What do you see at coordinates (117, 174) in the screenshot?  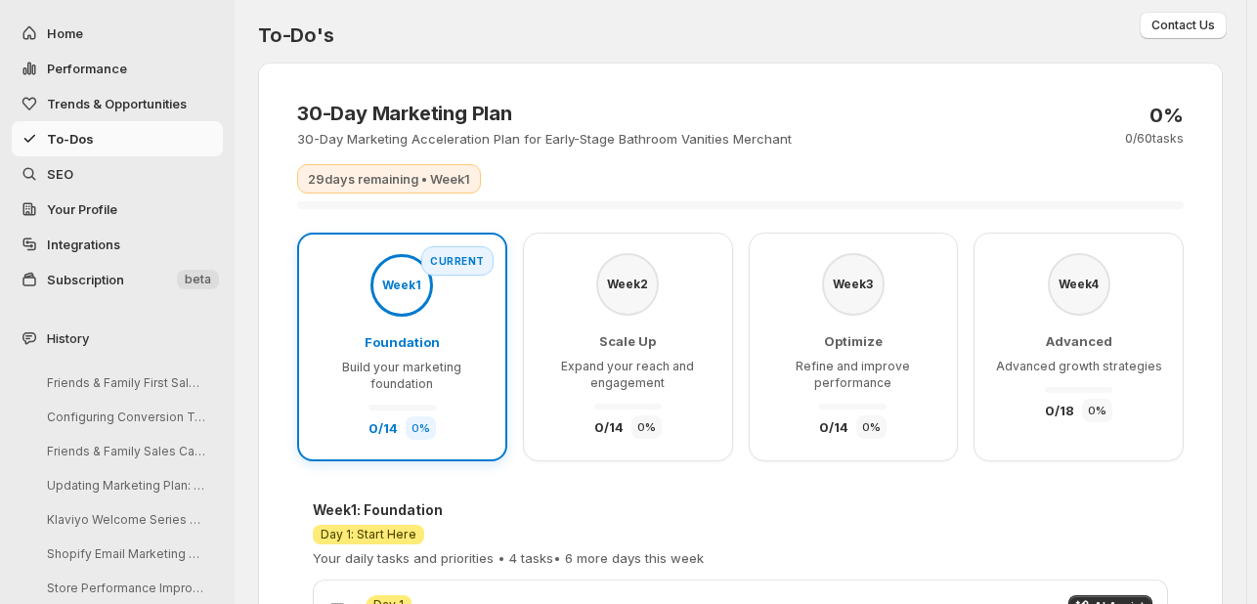 I see `a: SEO` at bounding box center [117, 174].